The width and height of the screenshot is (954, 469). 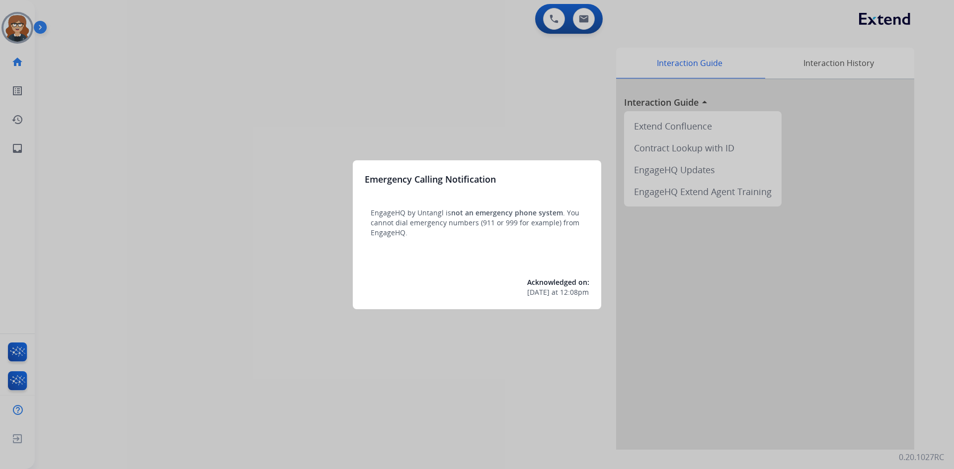 What do you see at coordinates (558, 293) in the screenshot?
I see `div: at` at bounding box center [558, 293].